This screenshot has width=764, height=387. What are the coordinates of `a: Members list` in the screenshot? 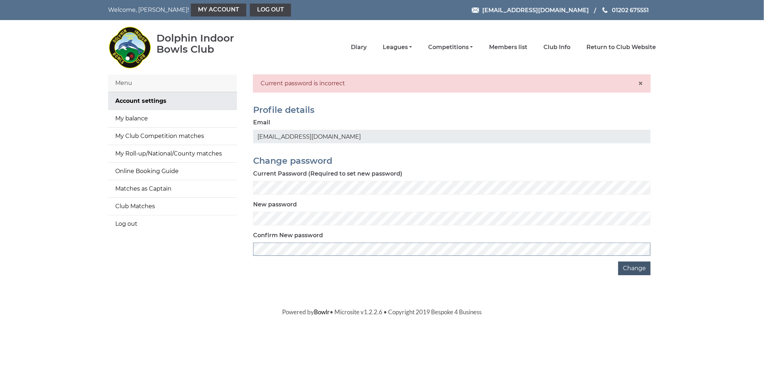 It's located at (508, 47).